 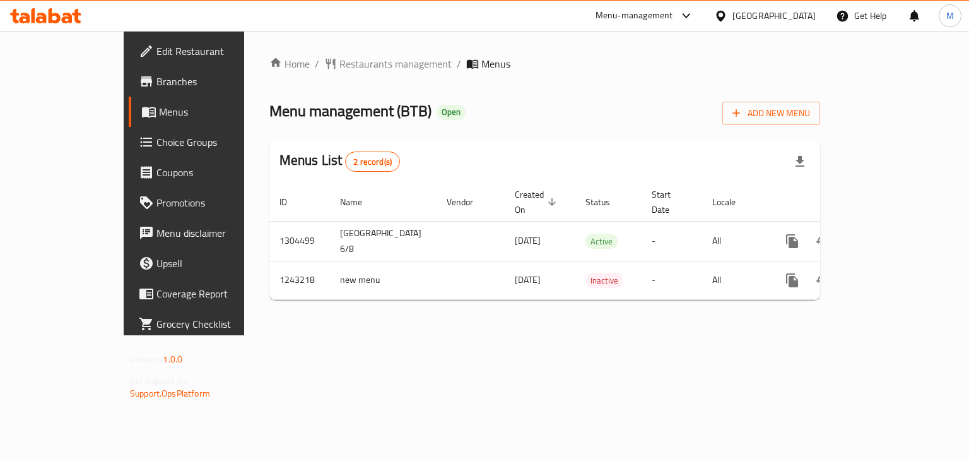 What do you see at coordinates (216, 81) in the screenshot?
I see `span: Branches` at bounding box center [216, 81].